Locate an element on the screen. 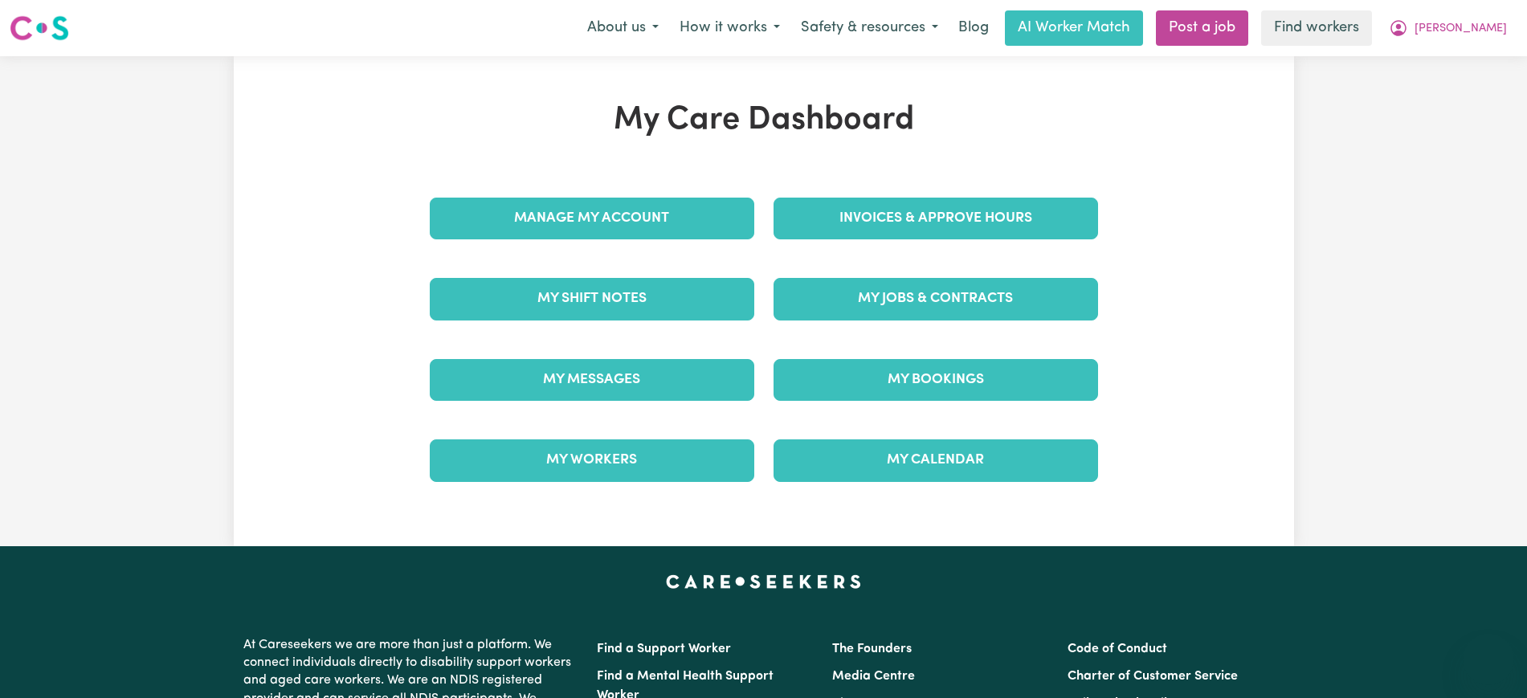 The width and height of the screenshot is (1527, 698). button: My Account is located at coordinates (1447, 28).